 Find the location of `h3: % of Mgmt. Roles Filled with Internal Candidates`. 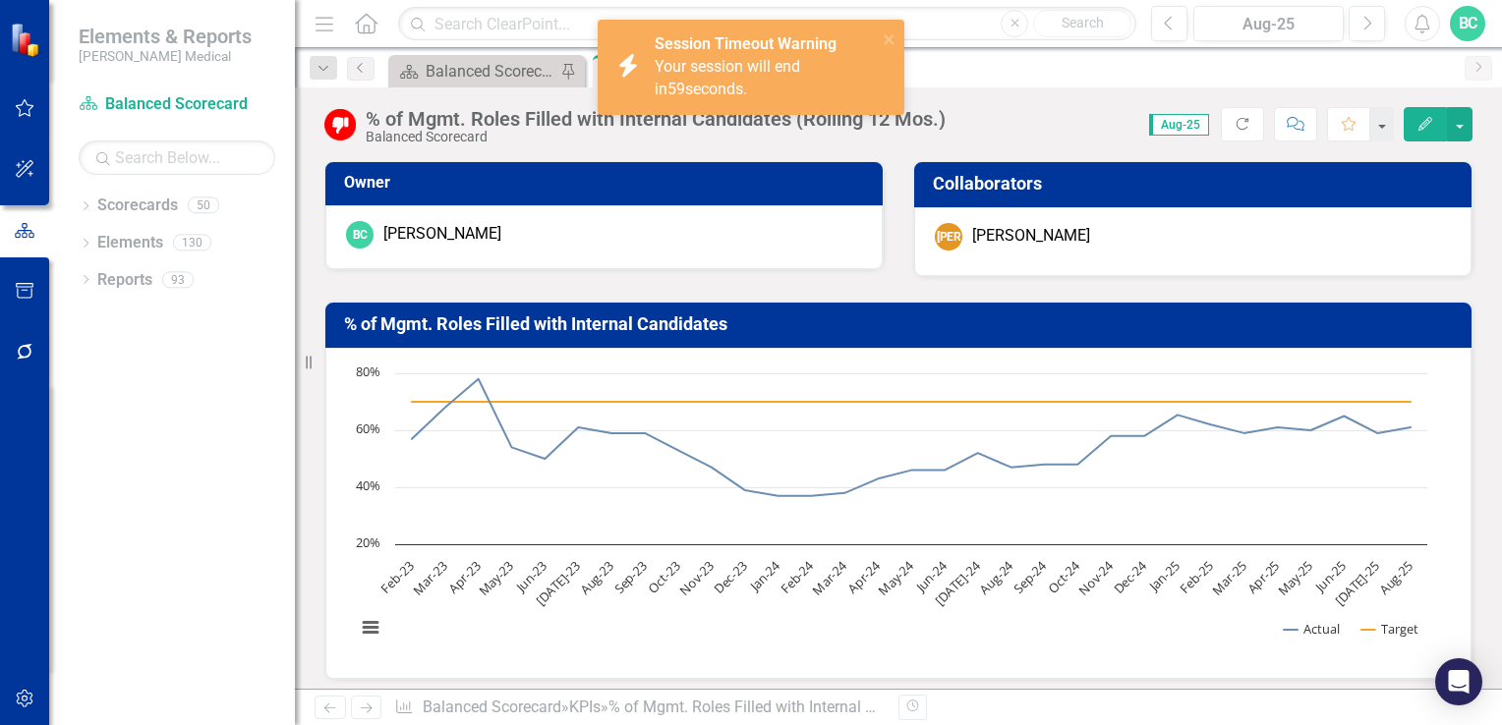

h3: % of Mgmt. Roles Filled with Internal Candidates is located at coordinates (901, 324).